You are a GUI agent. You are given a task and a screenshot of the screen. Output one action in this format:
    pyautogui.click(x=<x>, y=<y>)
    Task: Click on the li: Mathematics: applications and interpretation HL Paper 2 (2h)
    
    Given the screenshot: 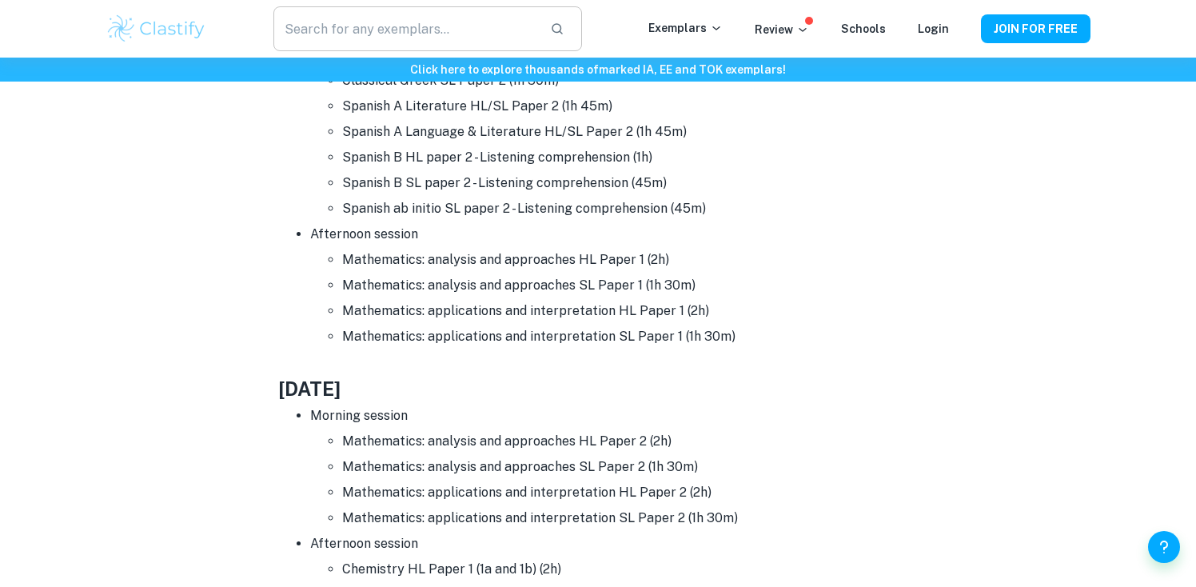 What is the action you would take?
    pyautogui.click(x=630, y=492)
    